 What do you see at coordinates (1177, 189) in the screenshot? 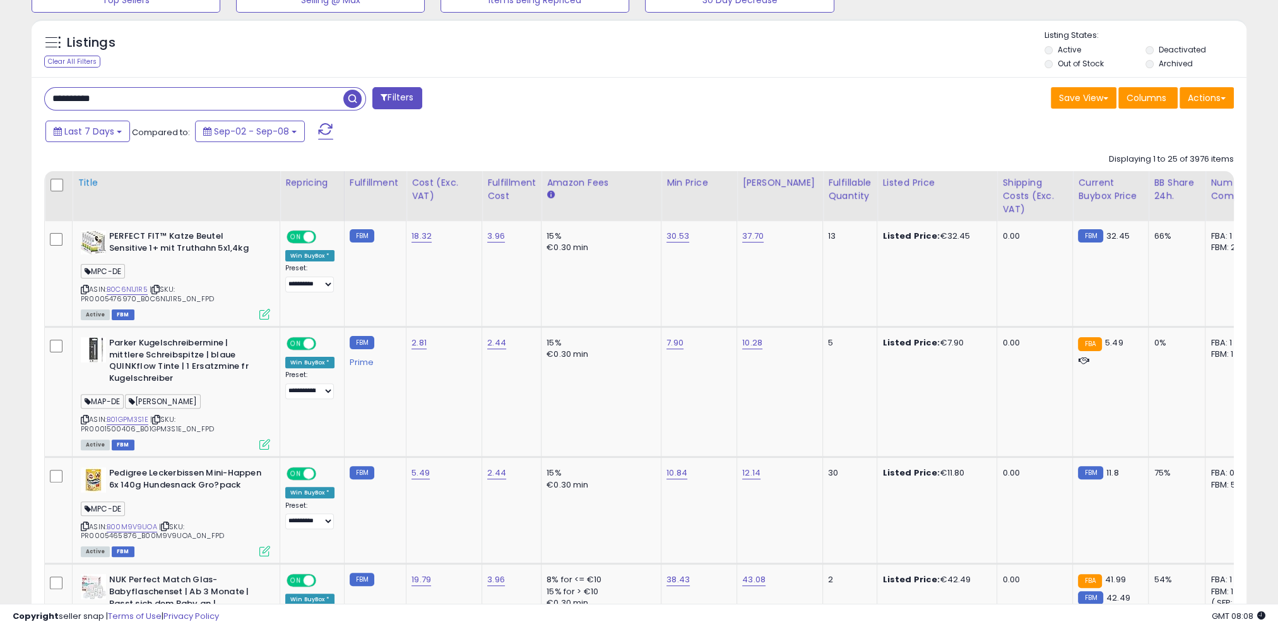
I see `div: BB Share 24h.` at bounding box center [1177, 189].